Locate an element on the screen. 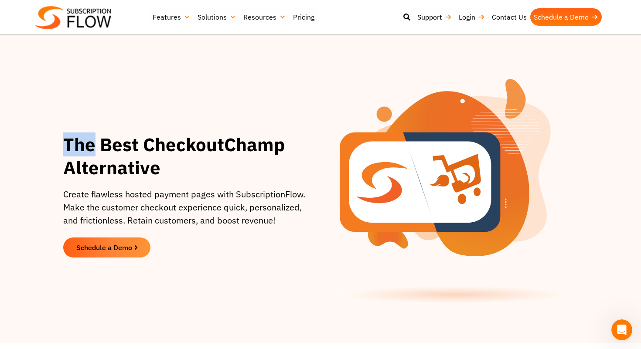  img: CheckoutChamp-banner-image is located at coordinates (451, 191).